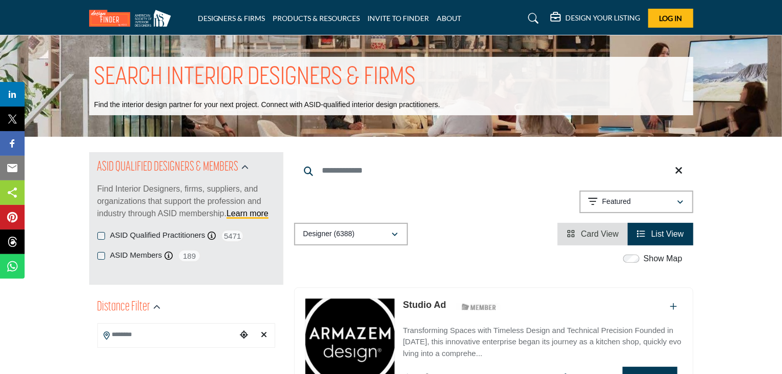 Image resolution: width=782 pixels, height=374 pixels. I want to click on a: PRODUCTS & RESOURCES, so click(317, 18).